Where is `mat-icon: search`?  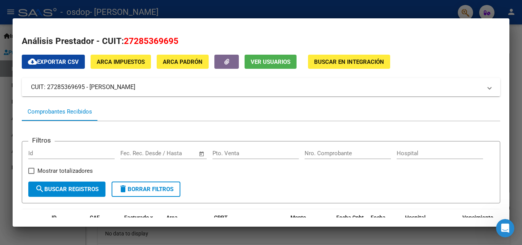 mat-icon: search is located at coordinates (40, 189).